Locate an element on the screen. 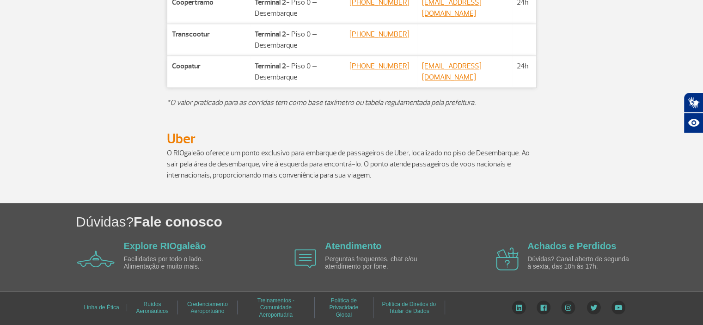  p: Perguntas frequentes, chat e/ou atendimento por fone. is located at coordinates (378, 263).